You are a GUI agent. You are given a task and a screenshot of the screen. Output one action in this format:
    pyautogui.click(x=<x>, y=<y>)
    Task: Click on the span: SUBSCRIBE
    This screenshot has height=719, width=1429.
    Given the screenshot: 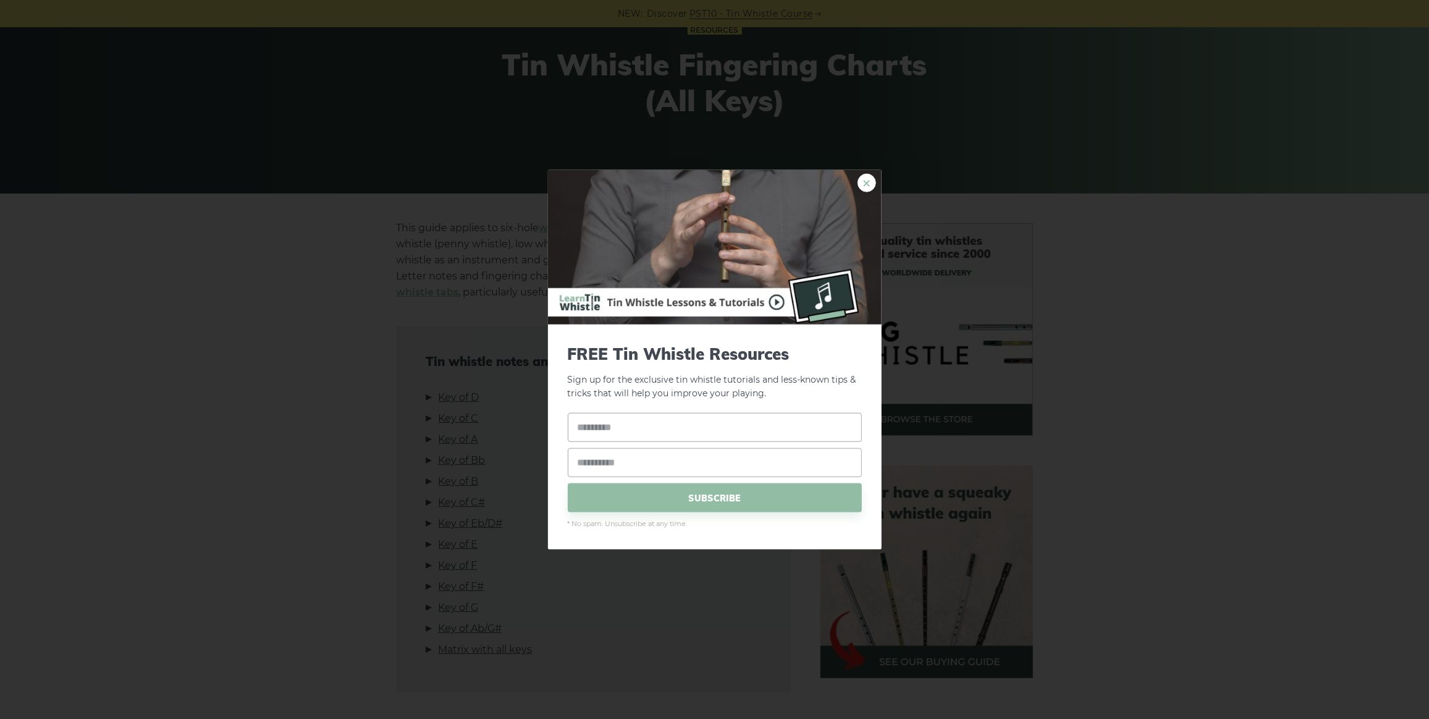 What is the action you would take?
    pyautogui.click(x=715, y=497)
    